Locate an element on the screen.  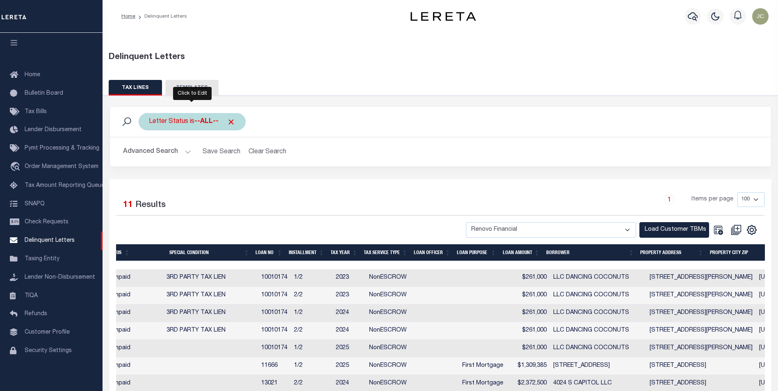
span: Home is located at coordinates (32, 75).